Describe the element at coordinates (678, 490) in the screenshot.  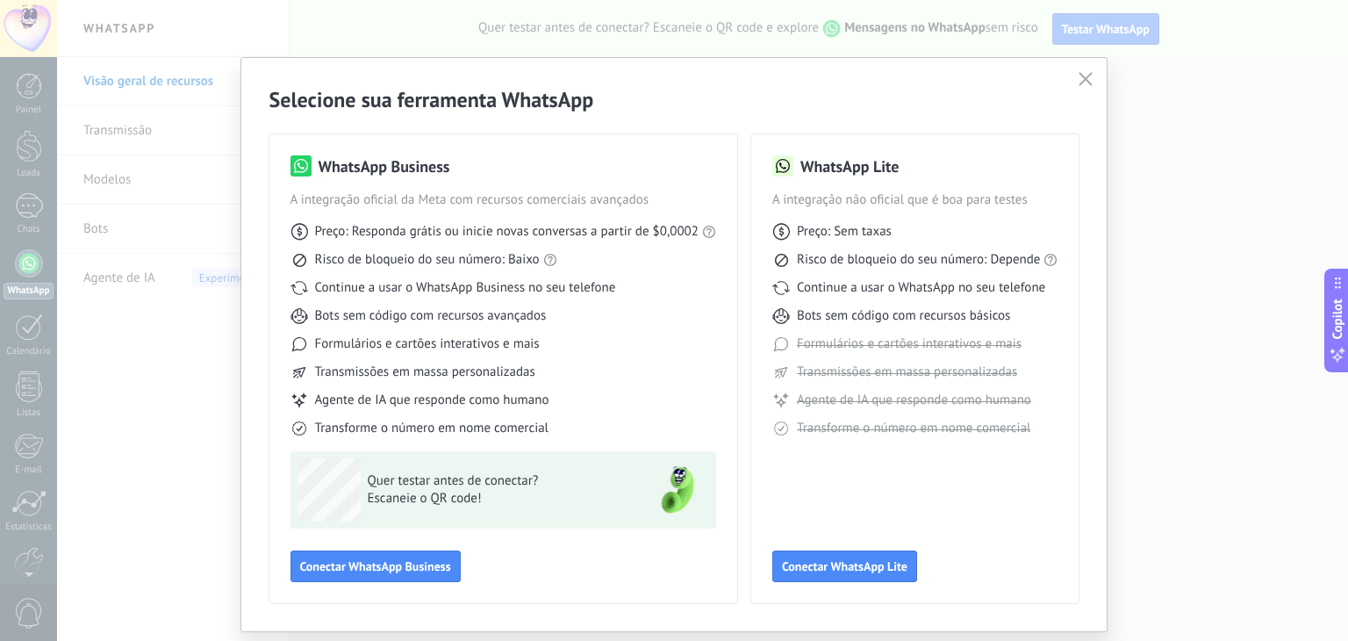
I see `img: green-phone.png` at that location.